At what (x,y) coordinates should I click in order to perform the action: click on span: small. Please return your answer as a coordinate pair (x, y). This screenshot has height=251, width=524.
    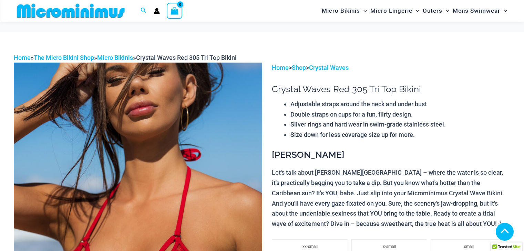
    Looking at the image, I should click on (468, 247).